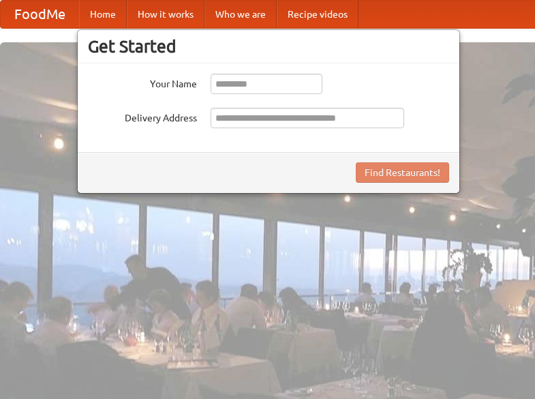  What do you see at coordinates (318, 14) in the screenshot?
I see `a: Recipe videos` at bounding box center [318, 14].